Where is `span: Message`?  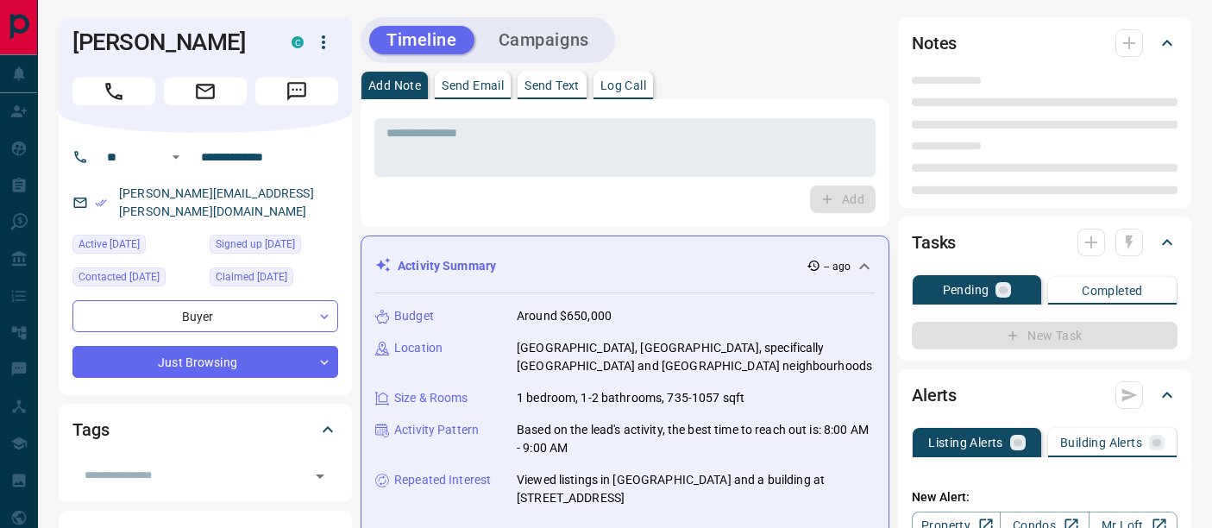 span: Message is located at coordinates (297, 91).